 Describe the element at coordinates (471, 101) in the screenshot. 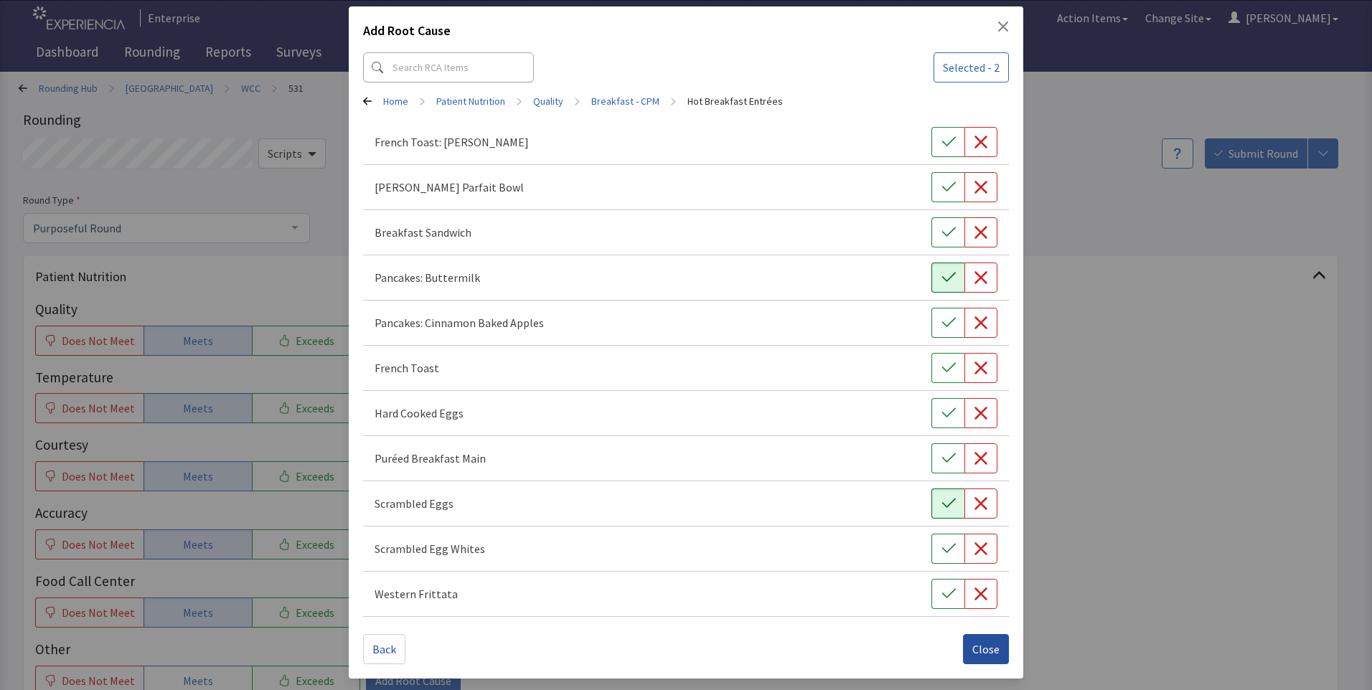

I see `a: Patient Nutrition` at that location.